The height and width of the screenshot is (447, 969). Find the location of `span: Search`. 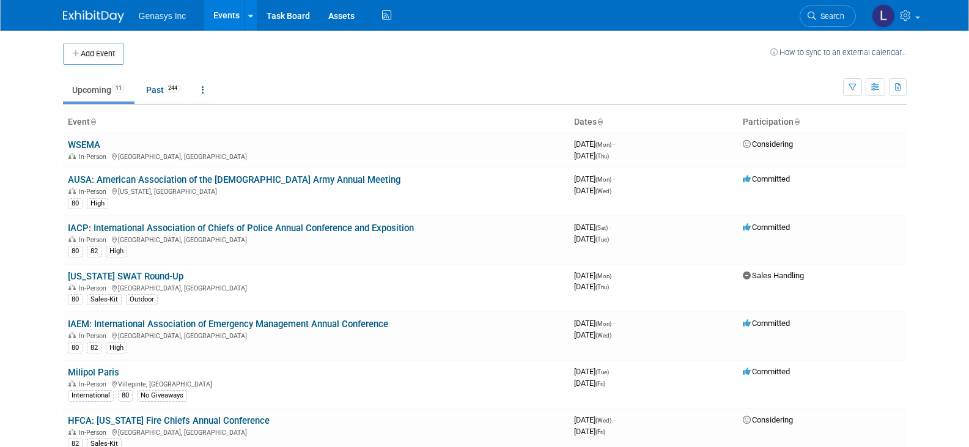

span: Search is located at coordinates (830, 16).